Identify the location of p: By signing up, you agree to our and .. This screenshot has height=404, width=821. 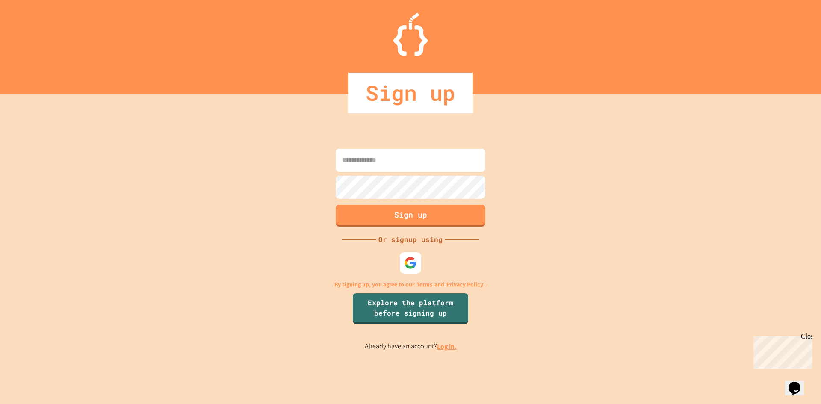
(410, 284).